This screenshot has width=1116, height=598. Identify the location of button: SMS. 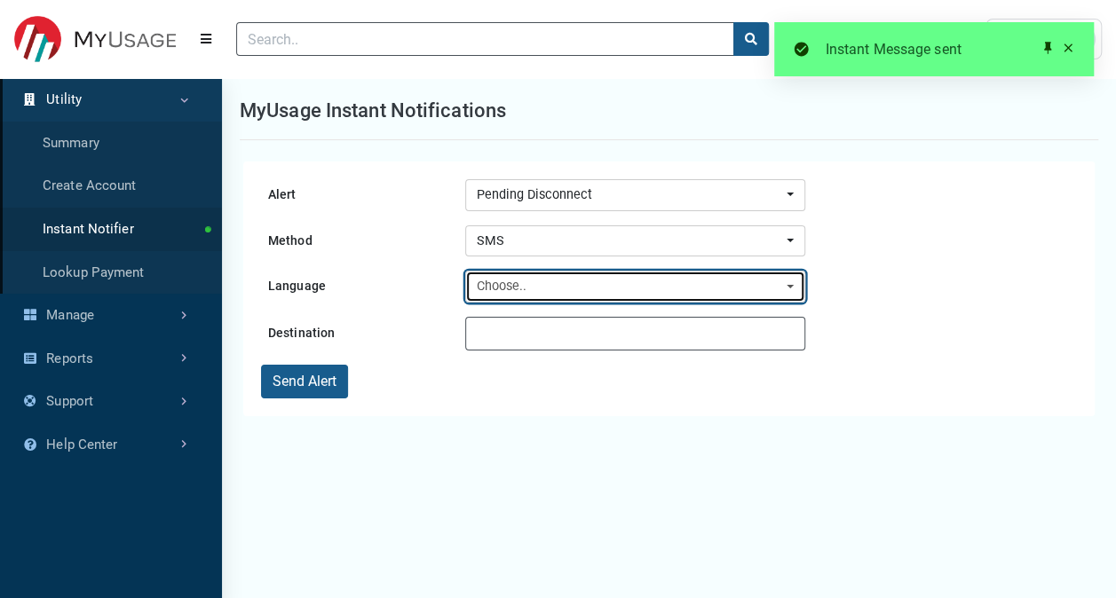
(635, 241).